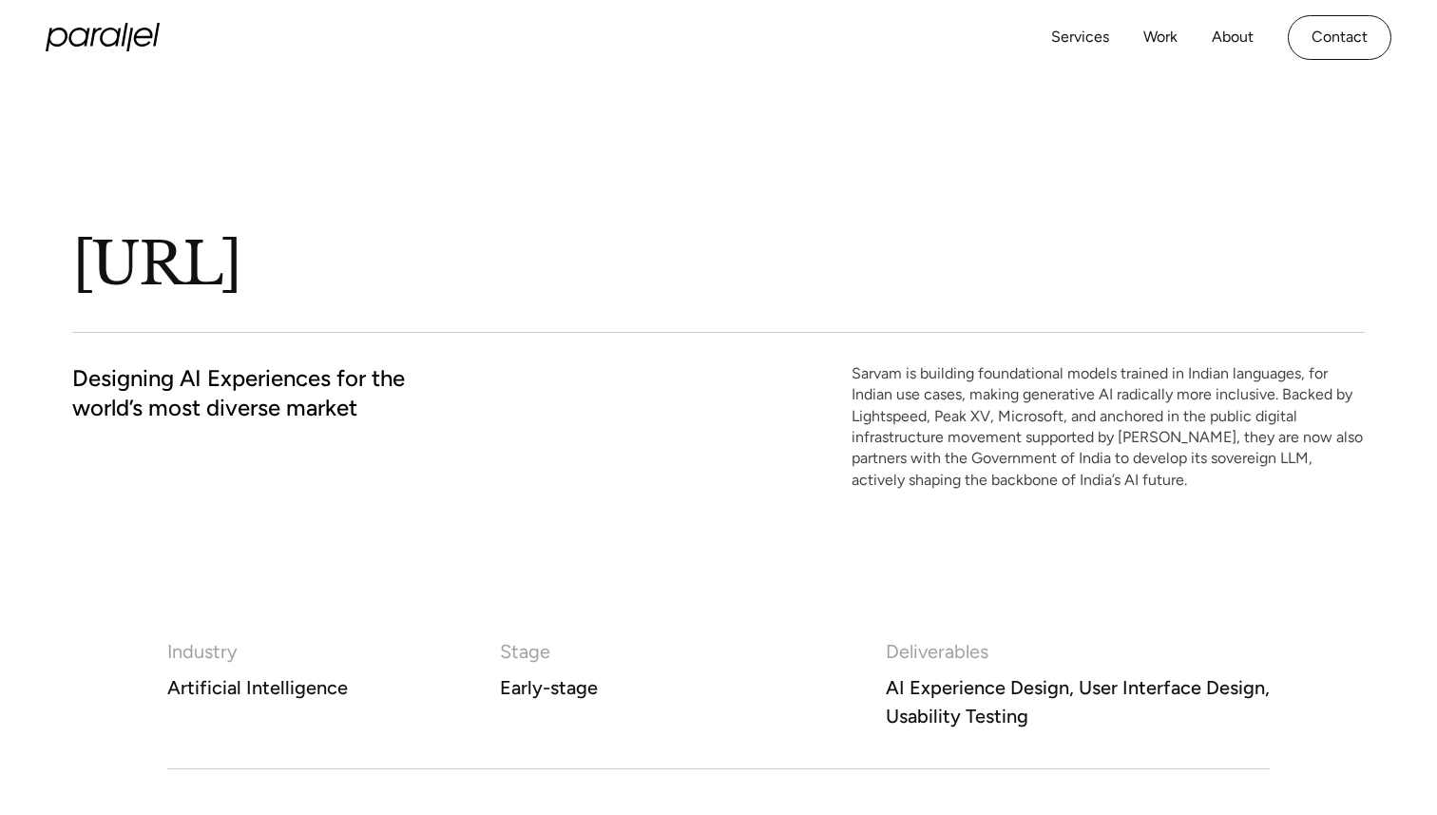 The height and width of the screenshot is (815, 1437). Describe the element at coordinates (1233, 37) in the screenshot. I see `a: About` at that location.